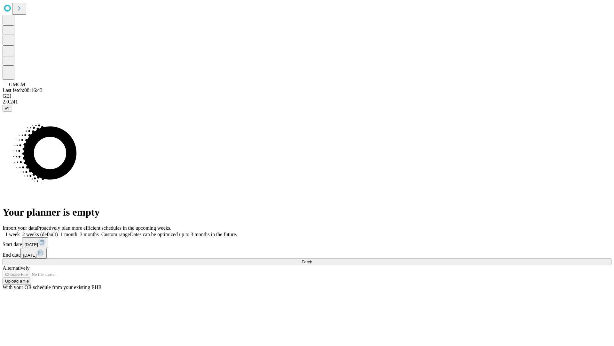  What do you see at coordinates (307, 261) in the screenshot?
I see `span: Fetch` at bounding box center [307, 261].